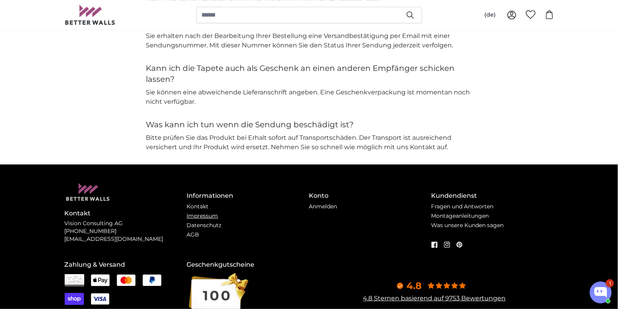 This screenshot has height=309, width=618. I want to click on a: Was unsere Kunden sagen, so click(467, 225).